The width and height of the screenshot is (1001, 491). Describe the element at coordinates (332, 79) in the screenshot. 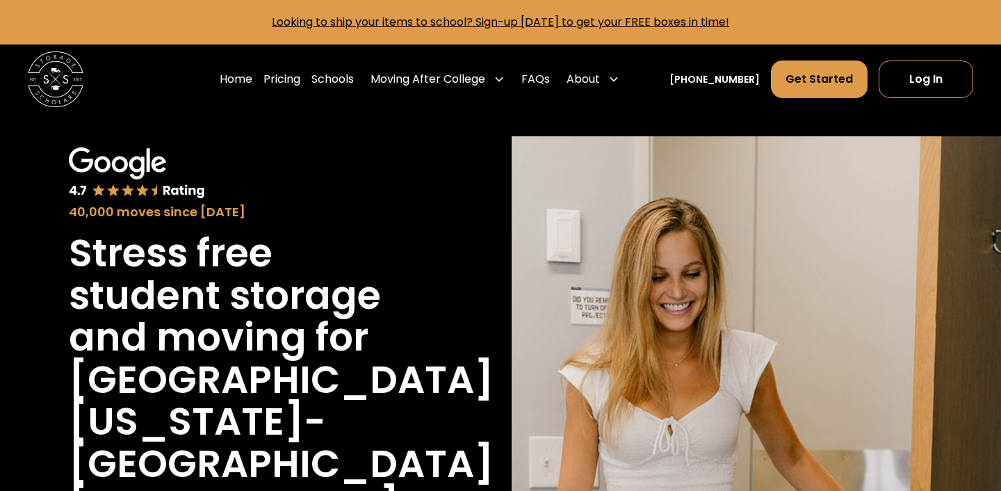

I see `a: Schools` at that location.